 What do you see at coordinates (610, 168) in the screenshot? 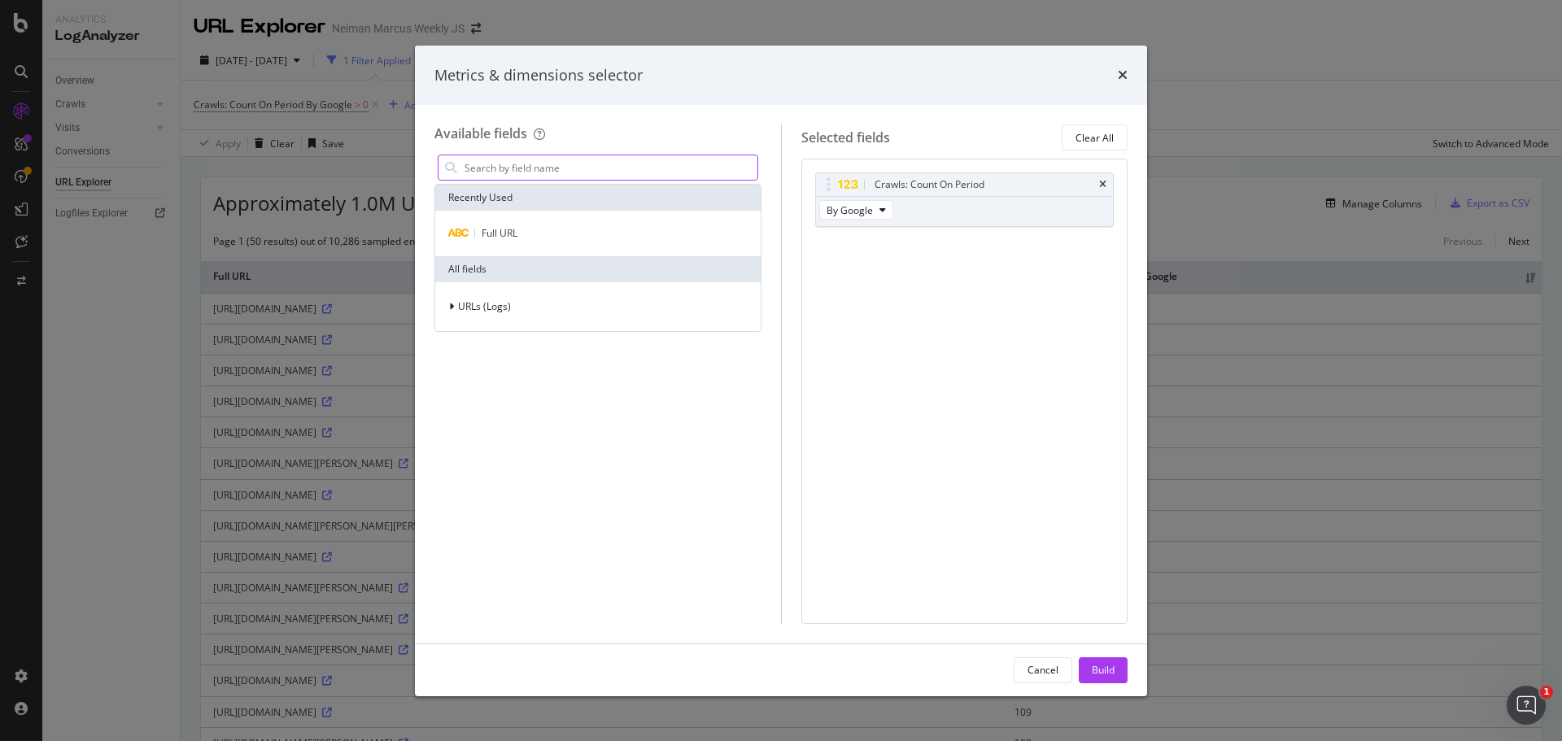
I see `input: Search by field name` at bounding box center [610, 168].